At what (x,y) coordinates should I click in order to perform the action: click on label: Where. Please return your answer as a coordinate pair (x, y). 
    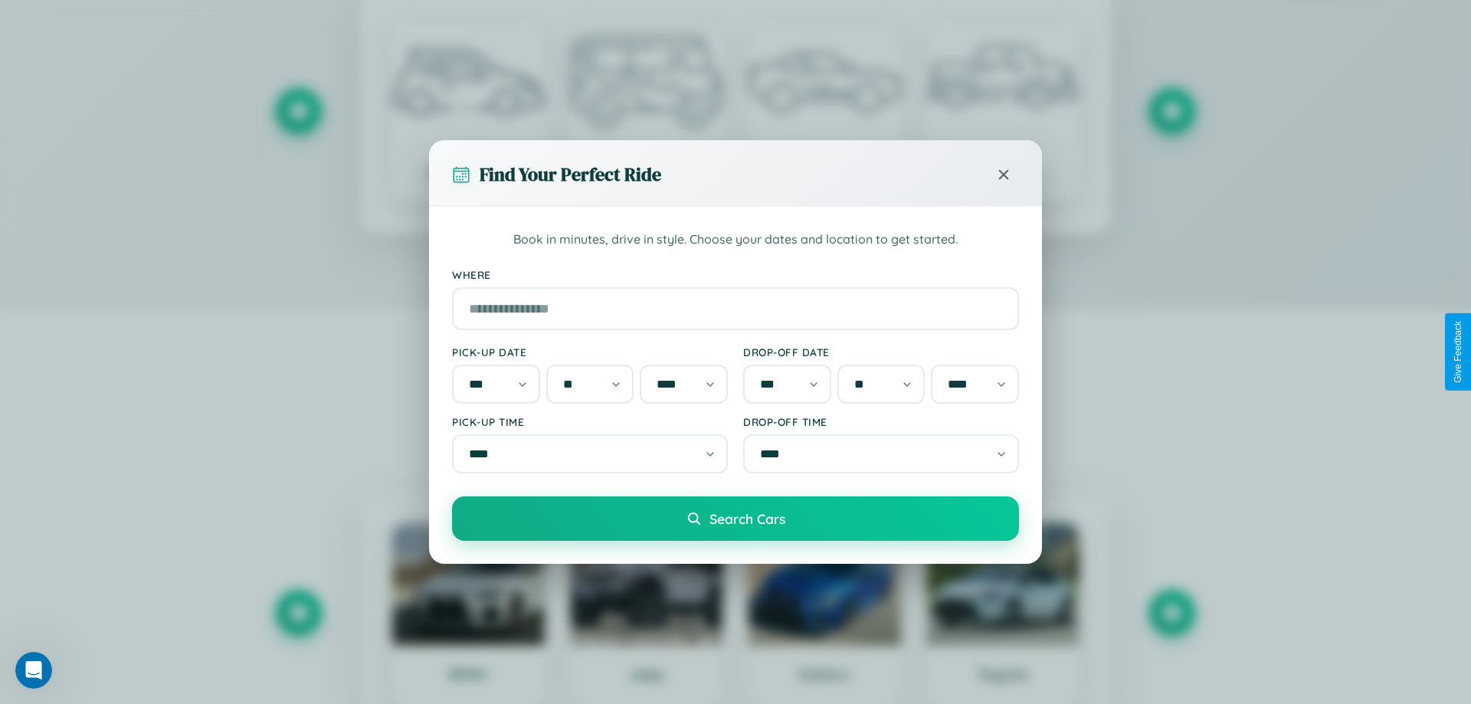
    Looking at the image, I should click on (736, 274).